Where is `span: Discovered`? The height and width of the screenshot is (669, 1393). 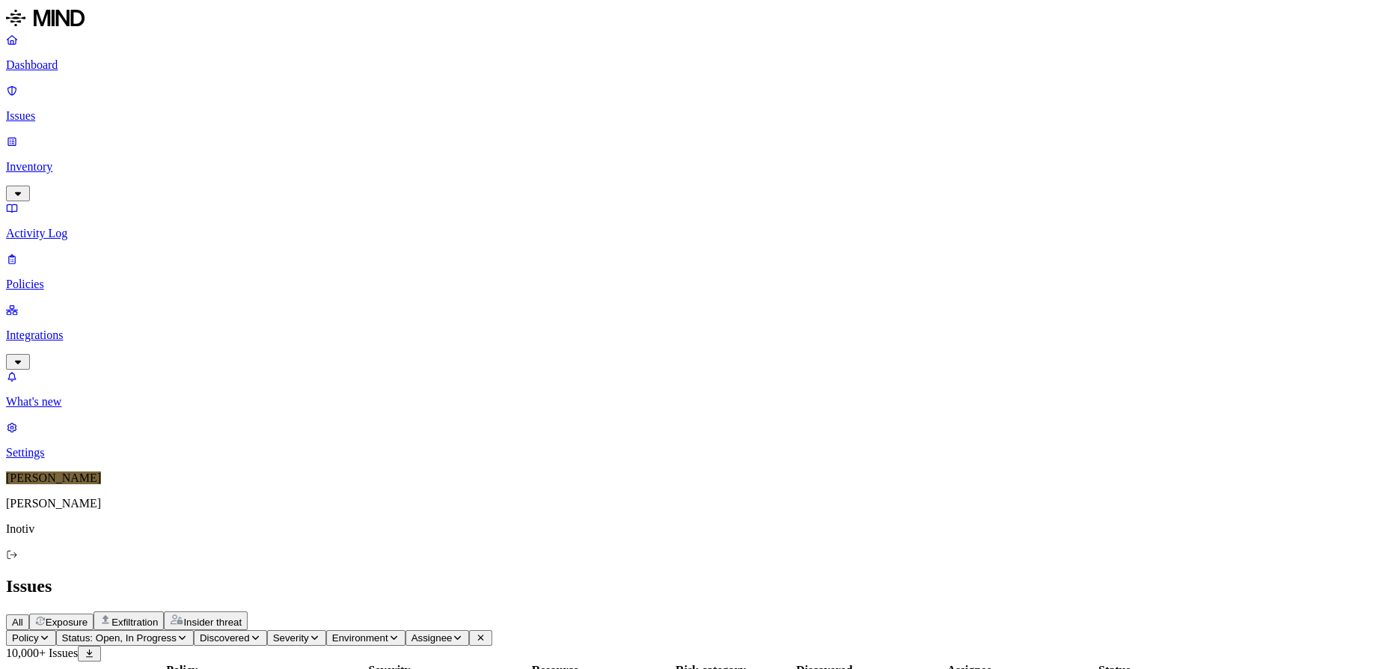 span: Discovered is located at coordinates (224, 637).